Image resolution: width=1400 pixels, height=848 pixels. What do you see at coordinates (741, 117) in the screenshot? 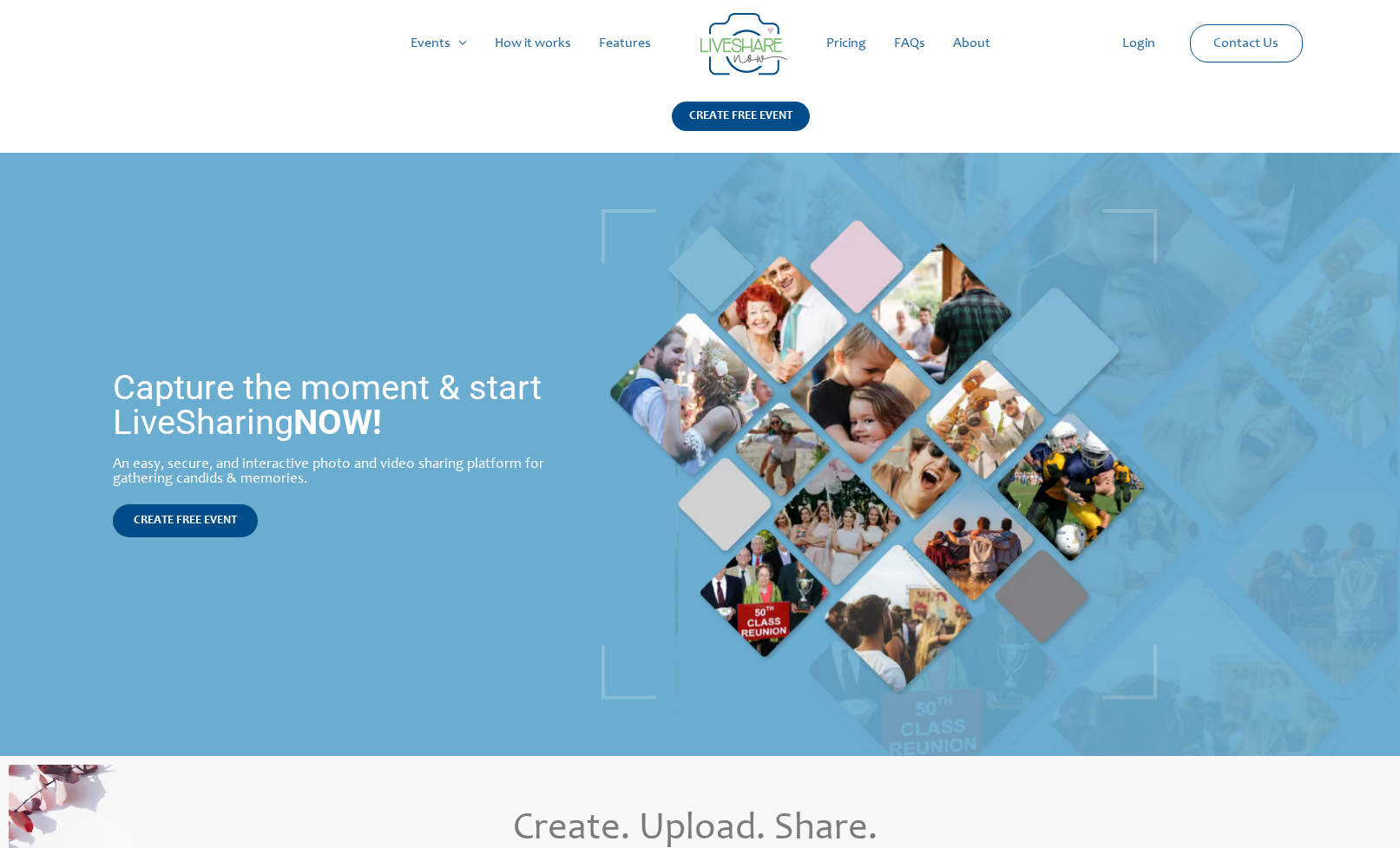
I see `div: CREATE FREE EVENT` at bounding box center [741, 117].